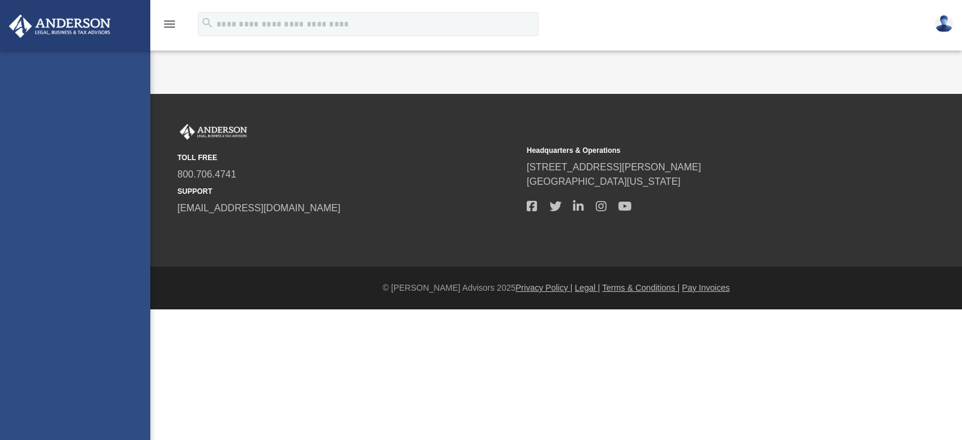 The width and height of the screenshot is (962, 440). What do you see at coordinates (207, 174) in the screenshot?
I see `a: 800.706.4741` at bounding box center [207, 174].